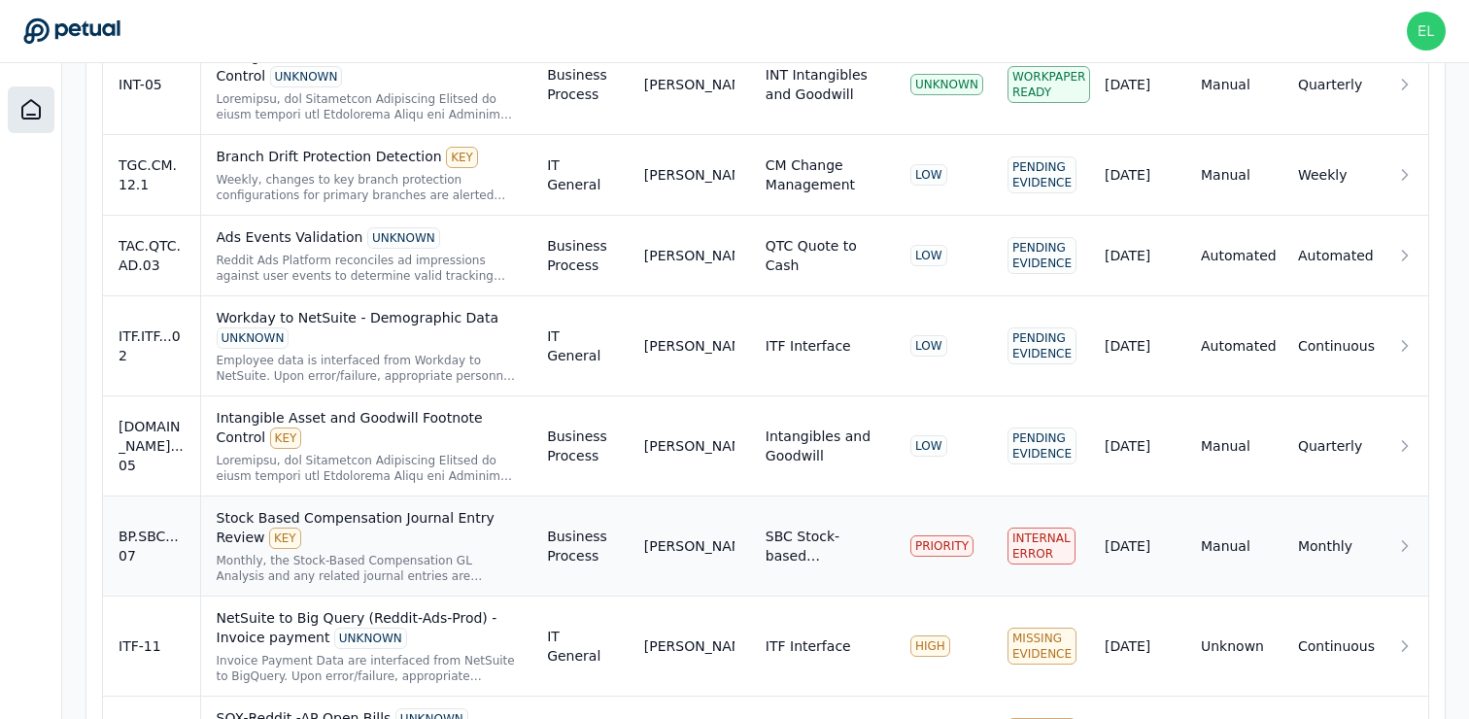  What do you see at coordinates (152, 546) in the screenshot?
I see `div: BP.SBC...07` at bounding box center [152, 546].